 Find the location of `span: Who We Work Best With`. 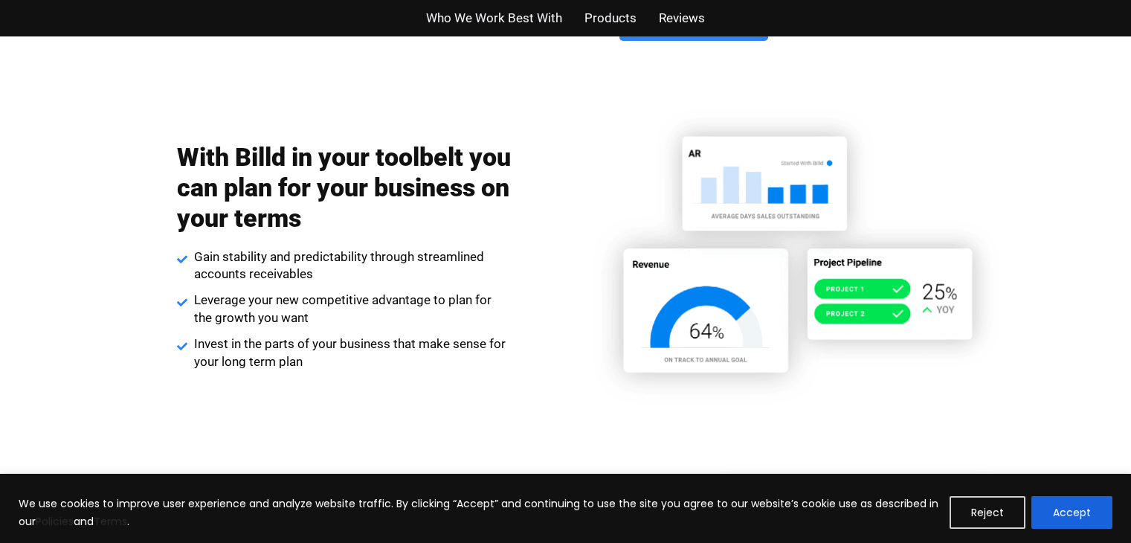

span: Who We Work Best With is located at coordinates (494, 18).